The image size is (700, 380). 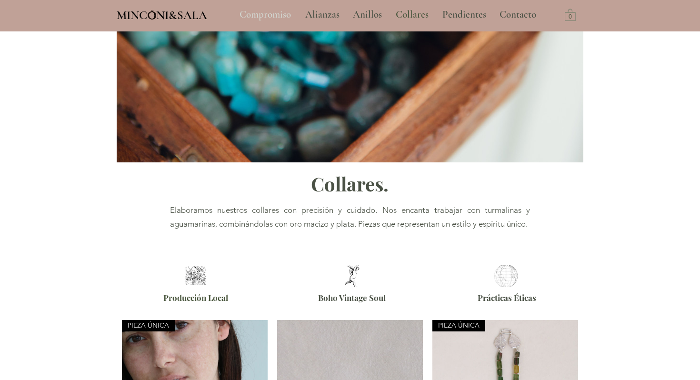 What do you see at coordinates (506, 276) in the screenshot?
I see `img: joyas eticas` at bounding box center [506, 276].